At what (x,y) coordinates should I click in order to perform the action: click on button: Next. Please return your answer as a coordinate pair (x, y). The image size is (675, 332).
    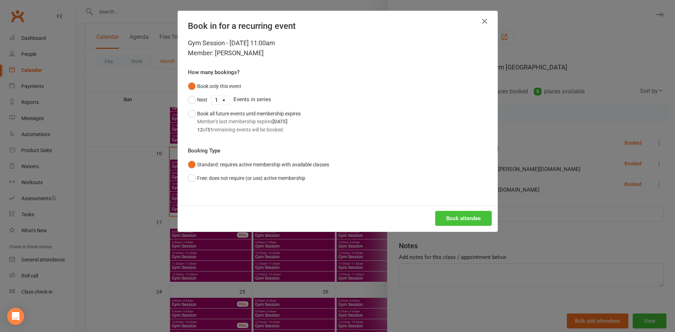
    Looking at the image, I should click on (197, 100).